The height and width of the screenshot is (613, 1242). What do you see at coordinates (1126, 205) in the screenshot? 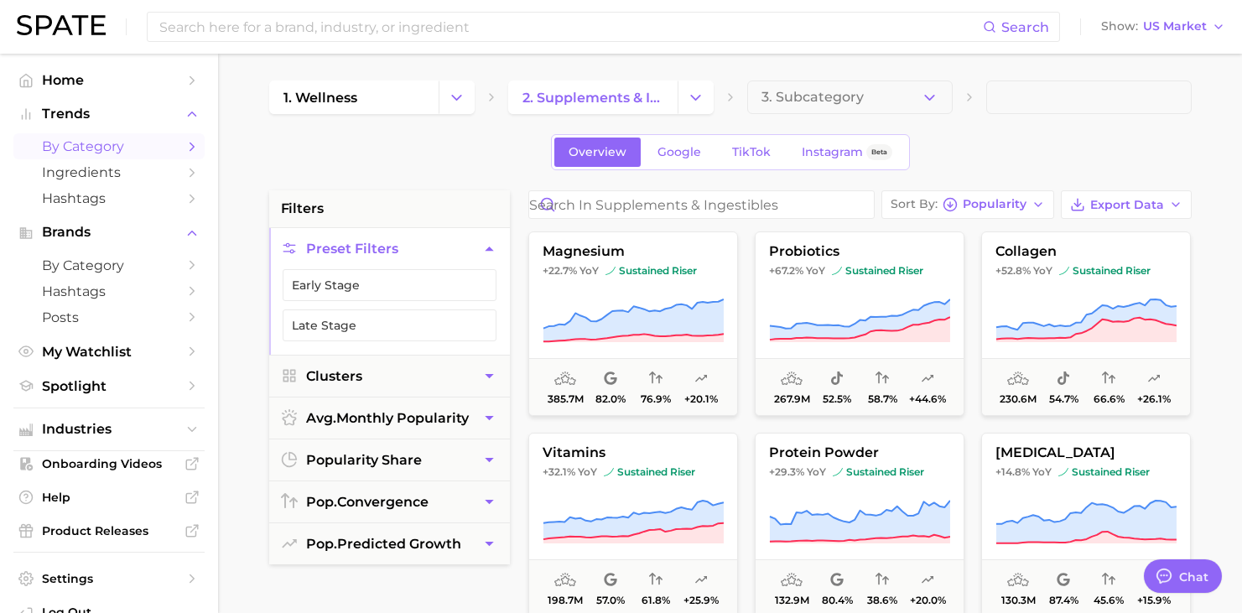
I see `button: Export Data` at bounding box center [1126, 205].